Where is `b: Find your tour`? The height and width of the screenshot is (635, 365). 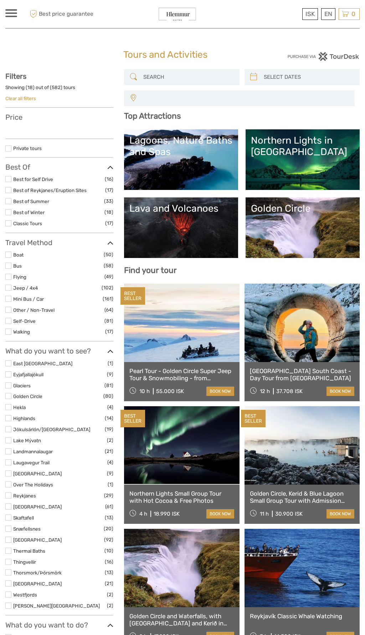 b: Find your tour is located at coordinates (150, 270).